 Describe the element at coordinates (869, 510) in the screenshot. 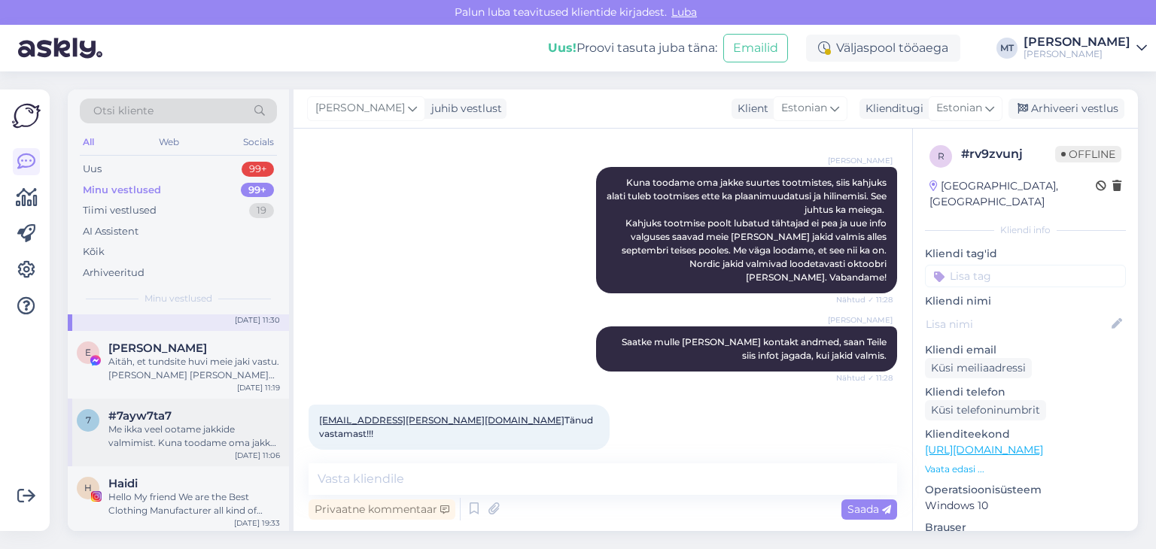

I see `span: Saada` at that location.